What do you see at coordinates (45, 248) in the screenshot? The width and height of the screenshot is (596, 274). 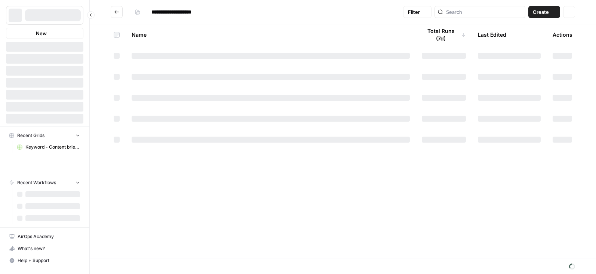 I see `div: What's new?` at bounding box center [45, 248].